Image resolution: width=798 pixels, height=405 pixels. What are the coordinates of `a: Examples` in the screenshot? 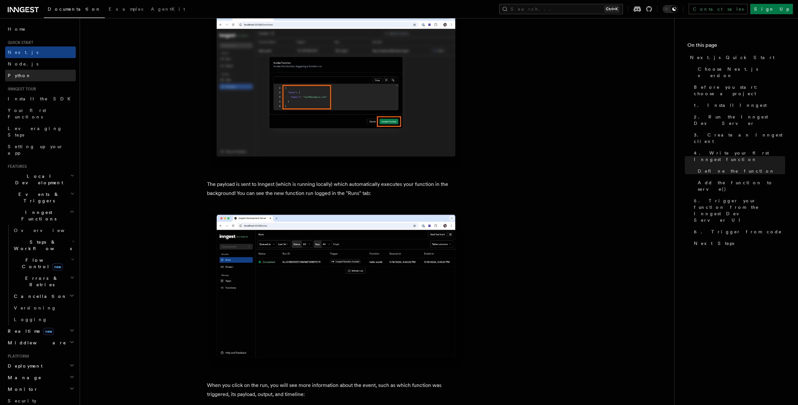 It's located at (126, 10).